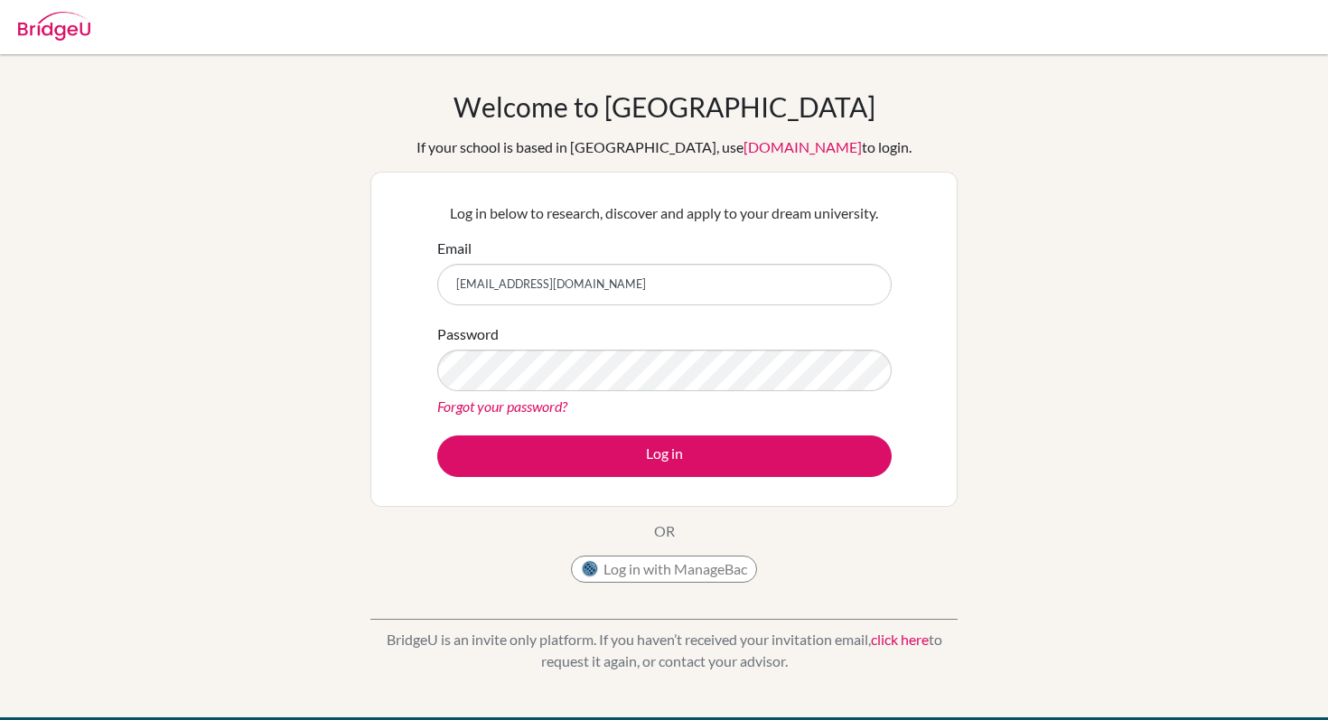 The height and width of the screenshot is (720, 1328). I want to click on p: BridgeU is an invite only platform. If you haven’t received your invitation email, to request it ..., so click(664, 651).